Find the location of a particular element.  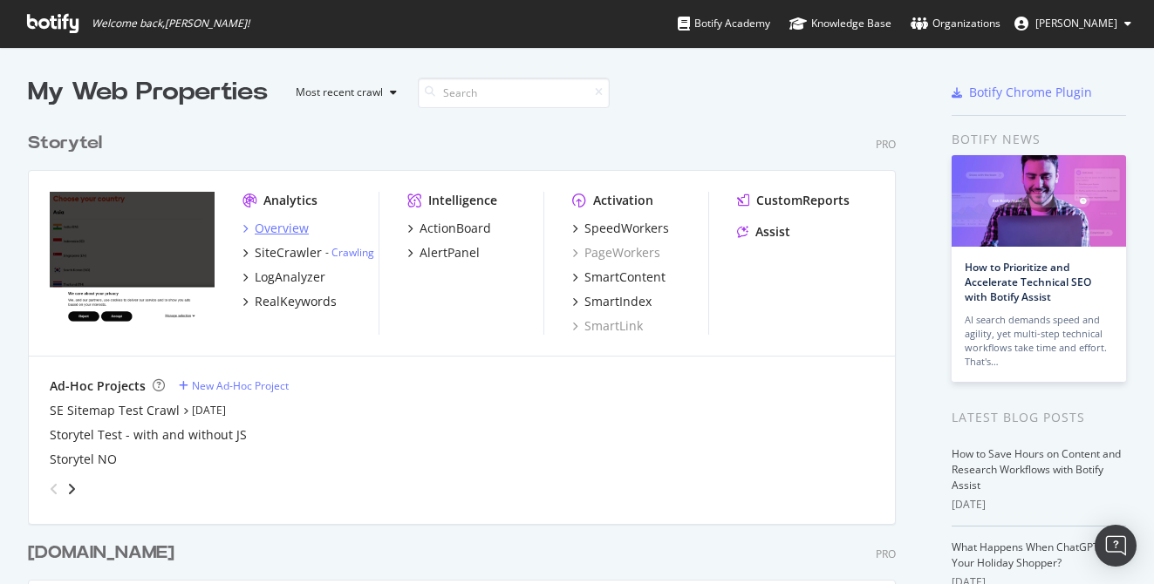

img: www.storytel.com is located at coordinates (132, 257).